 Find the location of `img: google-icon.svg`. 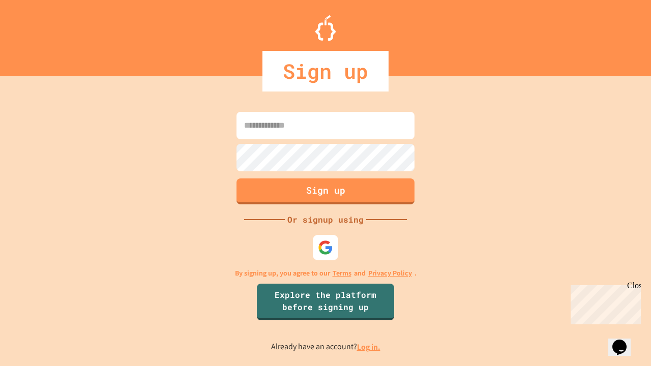

img: google-icon.svg is located at coordinates (325, 248).